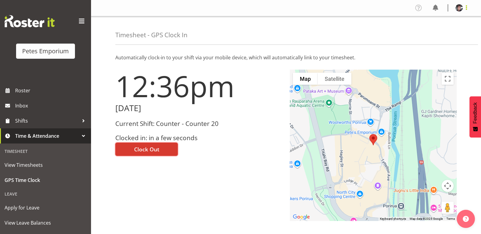  I want to click on span: Shifts, so click(47, 121).